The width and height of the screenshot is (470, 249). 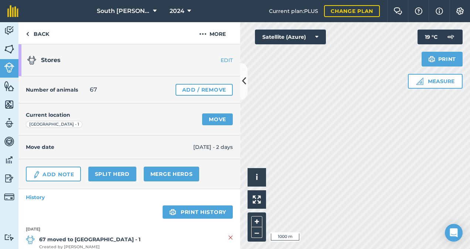 What do you see at coordinates (177, 11) in the screenshot?
I see `span: 2024` at bounding box center [177, 11].